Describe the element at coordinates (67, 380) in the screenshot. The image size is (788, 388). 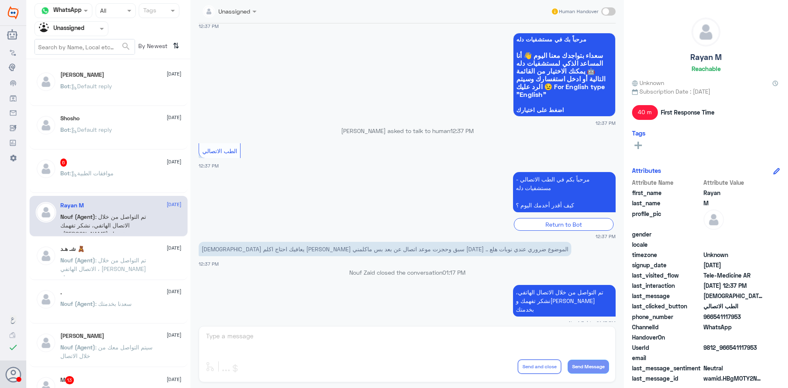
I see `h5: M` at that location.